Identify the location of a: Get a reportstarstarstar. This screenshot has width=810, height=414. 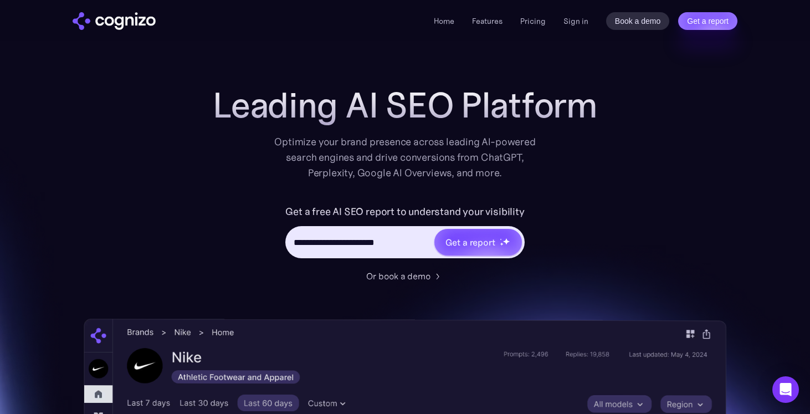
(478, 242).